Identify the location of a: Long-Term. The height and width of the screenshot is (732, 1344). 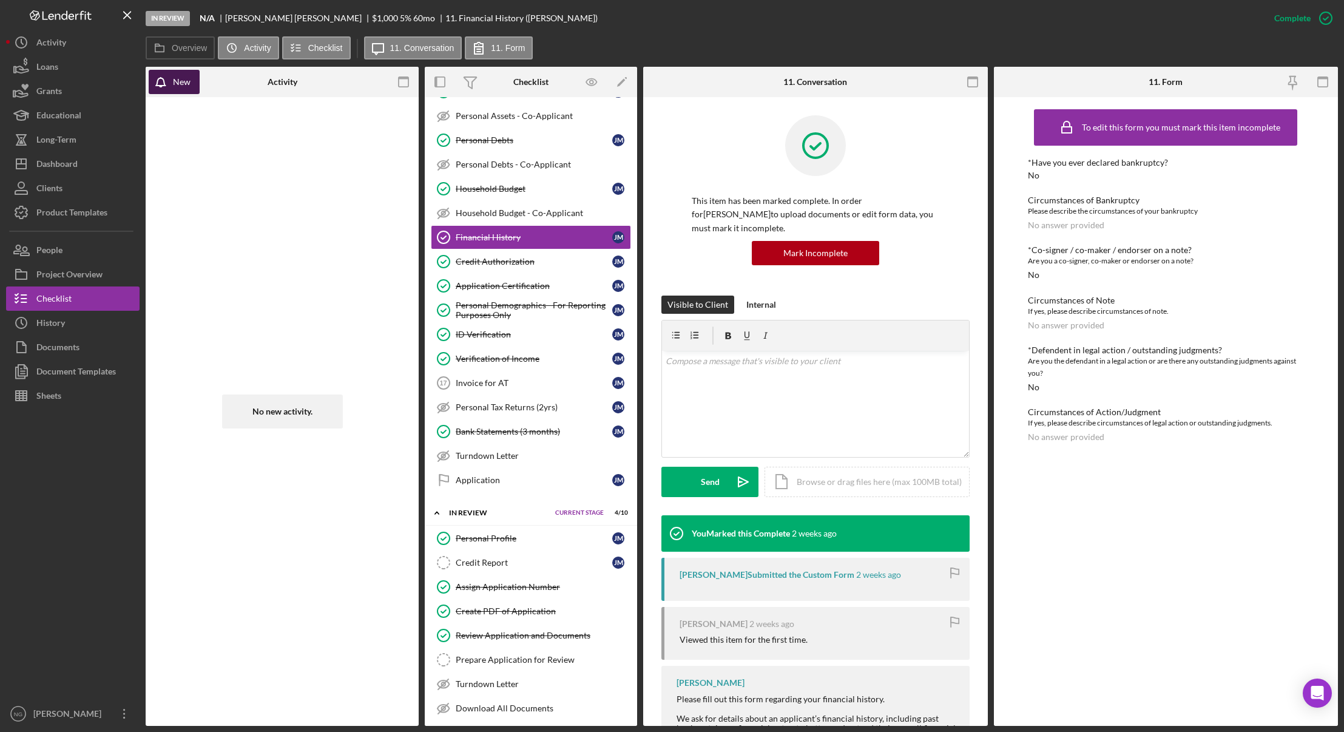
(73, 140).